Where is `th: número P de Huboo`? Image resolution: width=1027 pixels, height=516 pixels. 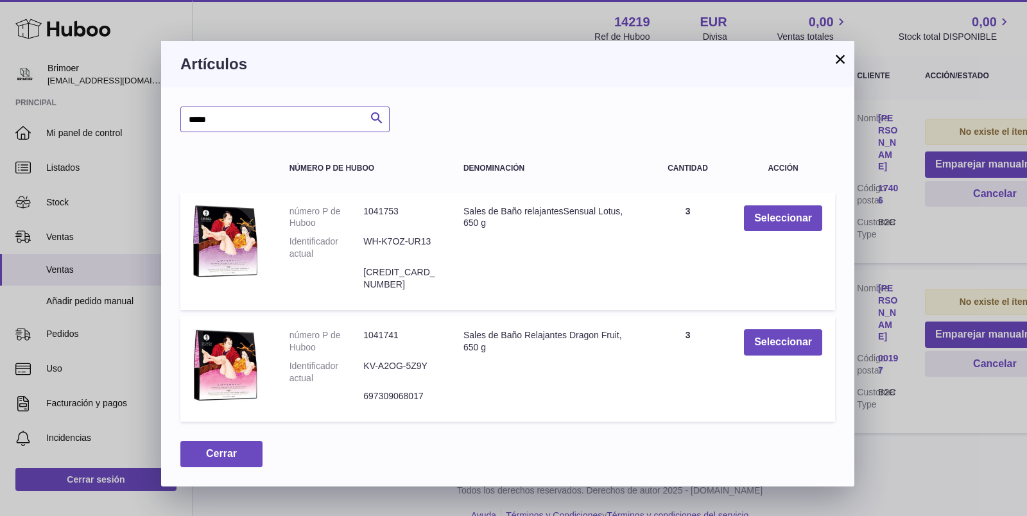 th: número P de Huboo is located at coordinates (363, 168).